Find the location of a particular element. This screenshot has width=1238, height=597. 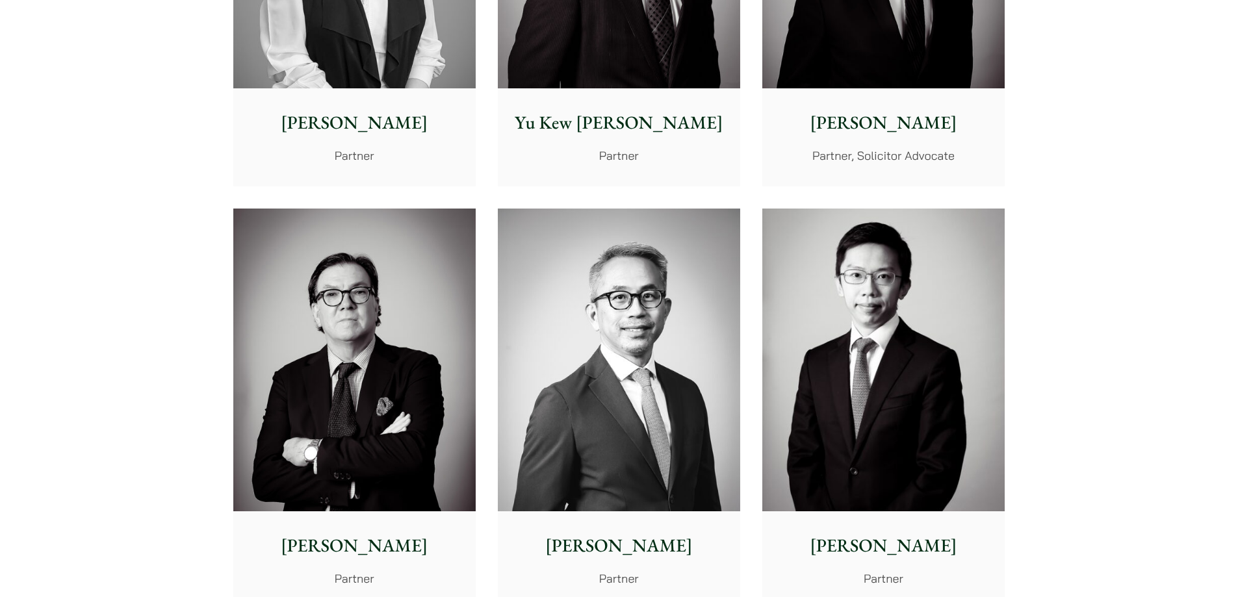

p: Partner, Solicitor Advocate is located at coordinates (883, 155).